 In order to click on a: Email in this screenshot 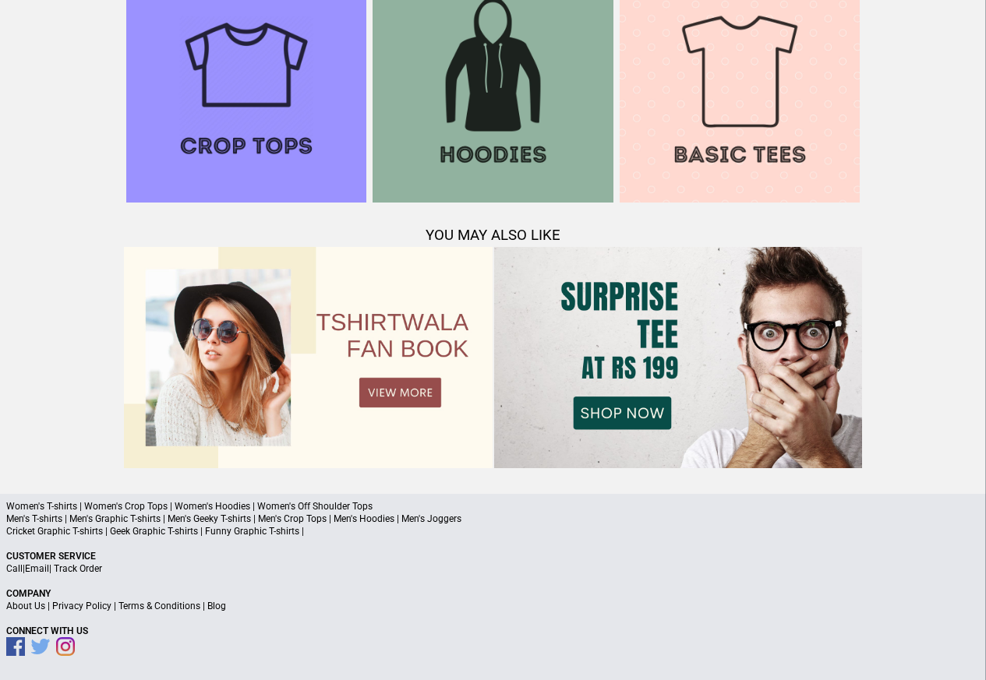, I will do `click(37, 569)`.